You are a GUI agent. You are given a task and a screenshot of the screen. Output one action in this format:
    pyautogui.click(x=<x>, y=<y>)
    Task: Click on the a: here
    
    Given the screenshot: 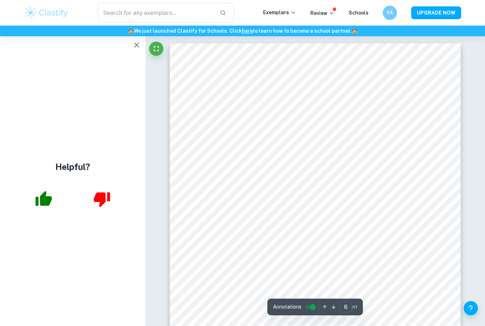 What is the action you would take?
    pyautogui.click(x=247, y=31)
    